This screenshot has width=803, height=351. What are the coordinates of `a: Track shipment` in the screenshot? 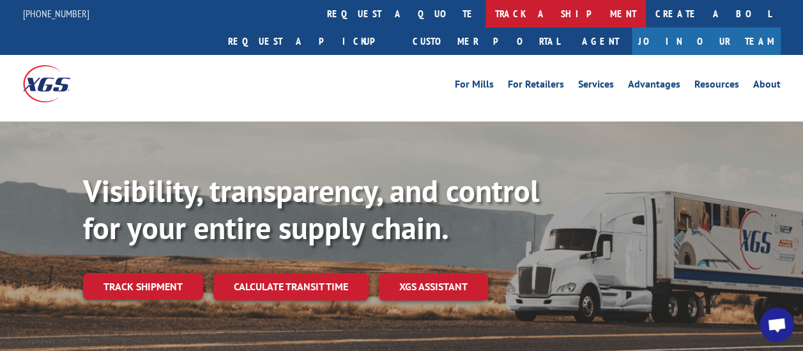 It's located at (143, 286).